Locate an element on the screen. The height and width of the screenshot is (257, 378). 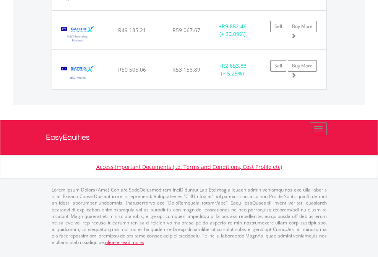
span: R59 067.67 is located at coordinates (186, 30).